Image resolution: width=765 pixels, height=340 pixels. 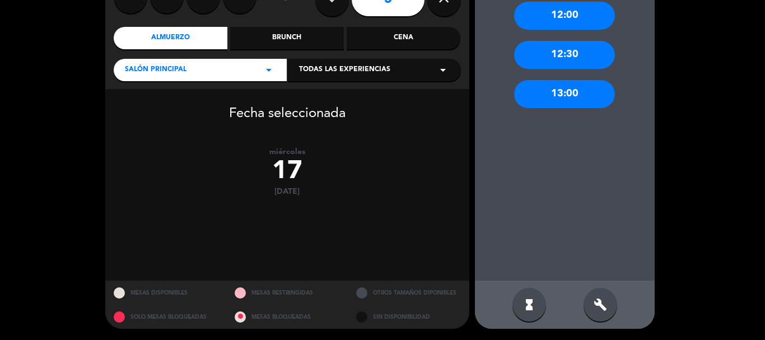 What do you see at coordinates (565, 94) in the screenshot?
I see `div: 13:00` at bounding box center [565, 94].